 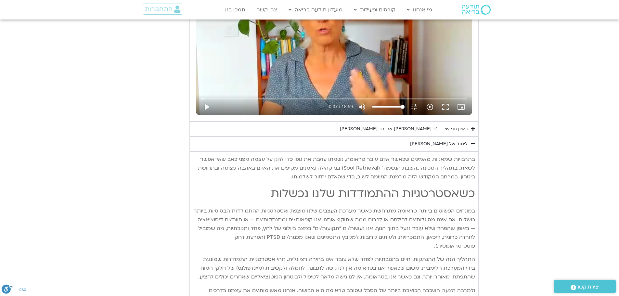 What do you see at coordinates (334, 228) in the screenshot?
I see `p: במונחים הפשוטים ביותר, טראומה מתרחשת כאשר מערכת העצבים שלנו מוצפת ואסטרטגיות ההתמודדות הבסיסיות ב...` at bounding box center [334, 228].